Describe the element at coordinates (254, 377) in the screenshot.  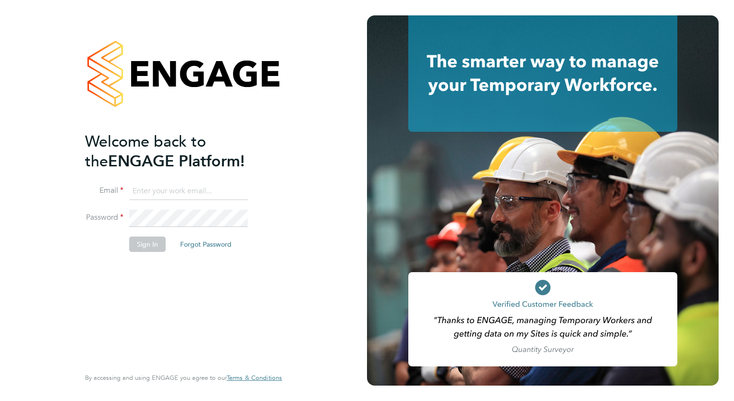
I see `span: Terms & Conditions` at that location.